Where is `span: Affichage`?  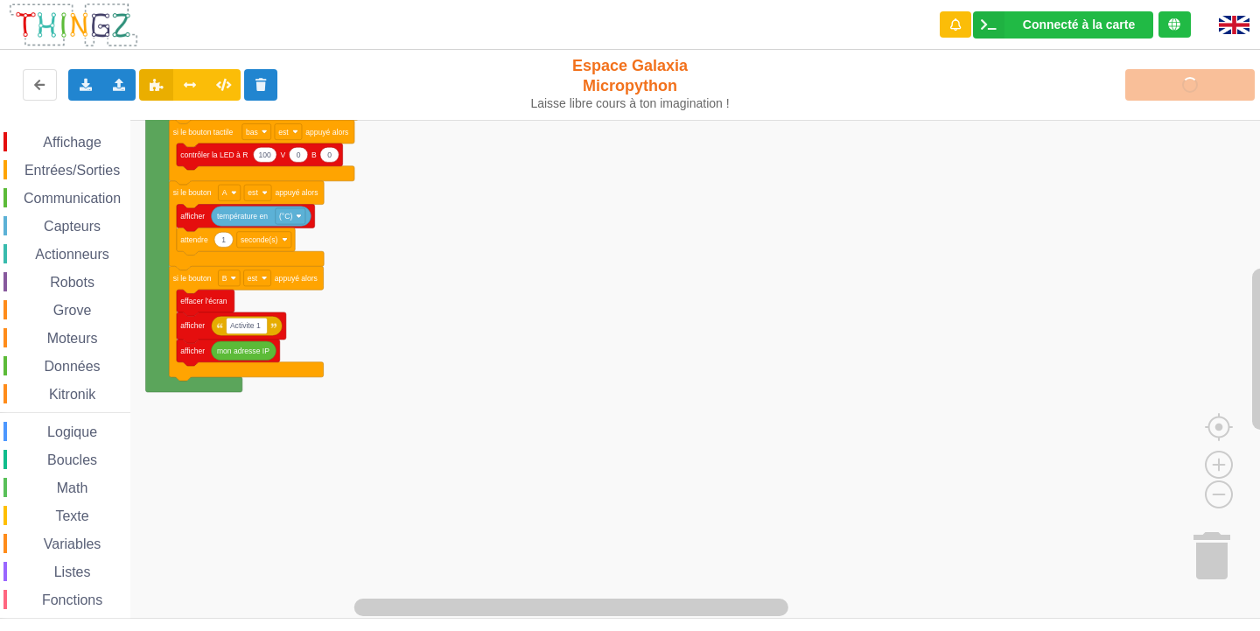 span: Affichage is located at coordinates (72, 142).